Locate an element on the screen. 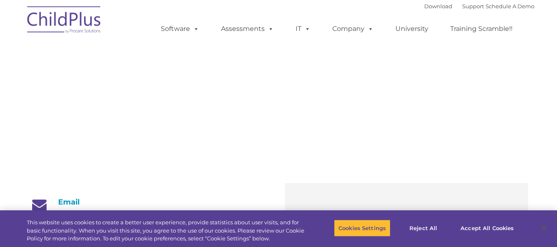  a: University is located at coordinates (412, 29).